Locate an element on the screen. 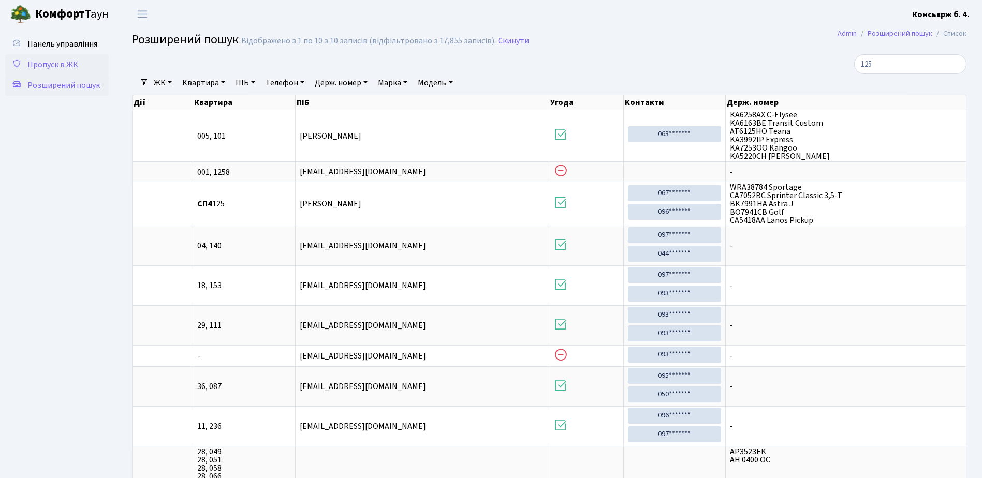  span: 29, 111 is located at coordinates (244, 326).